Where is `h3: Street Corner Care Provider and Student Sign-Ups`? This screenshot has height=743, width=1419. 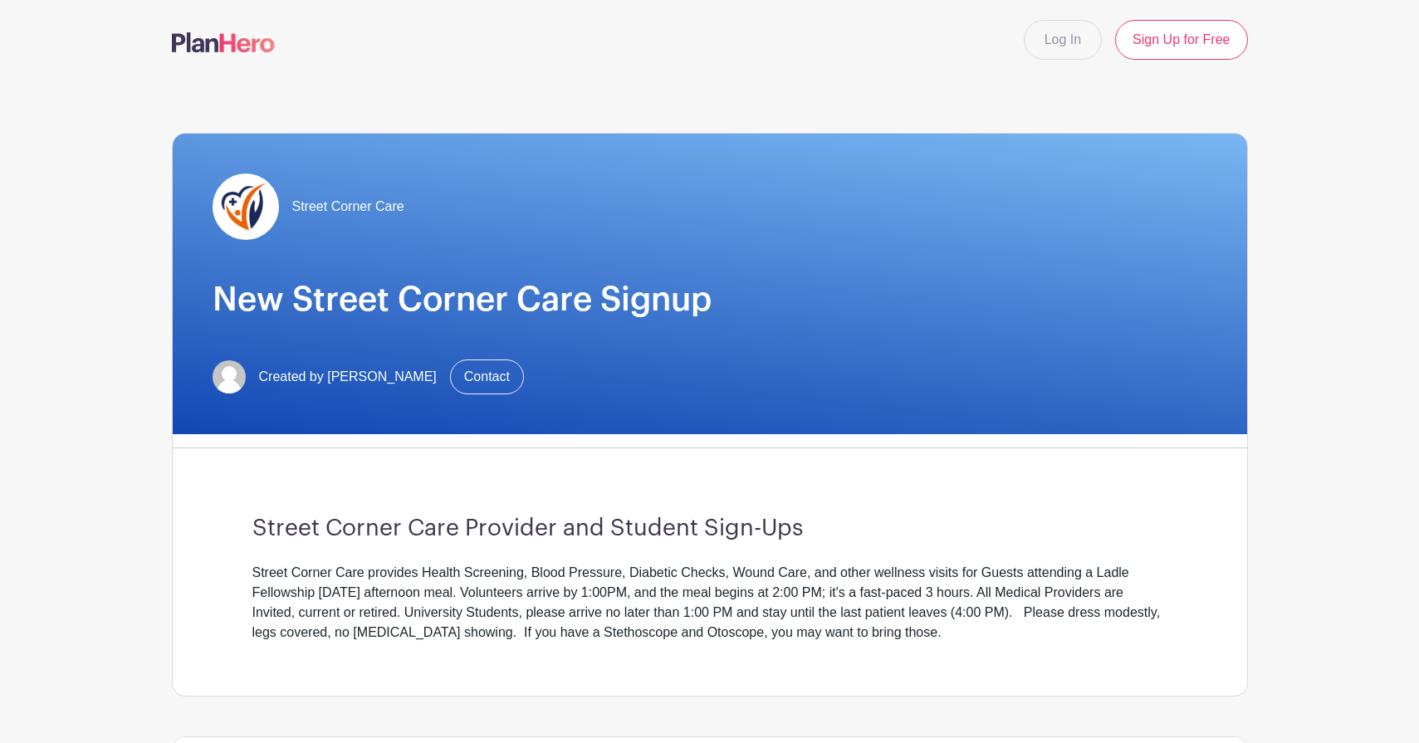
h3: Street Corner Care Provider and Student Sign-Ups is located at coordinates (710, 529).